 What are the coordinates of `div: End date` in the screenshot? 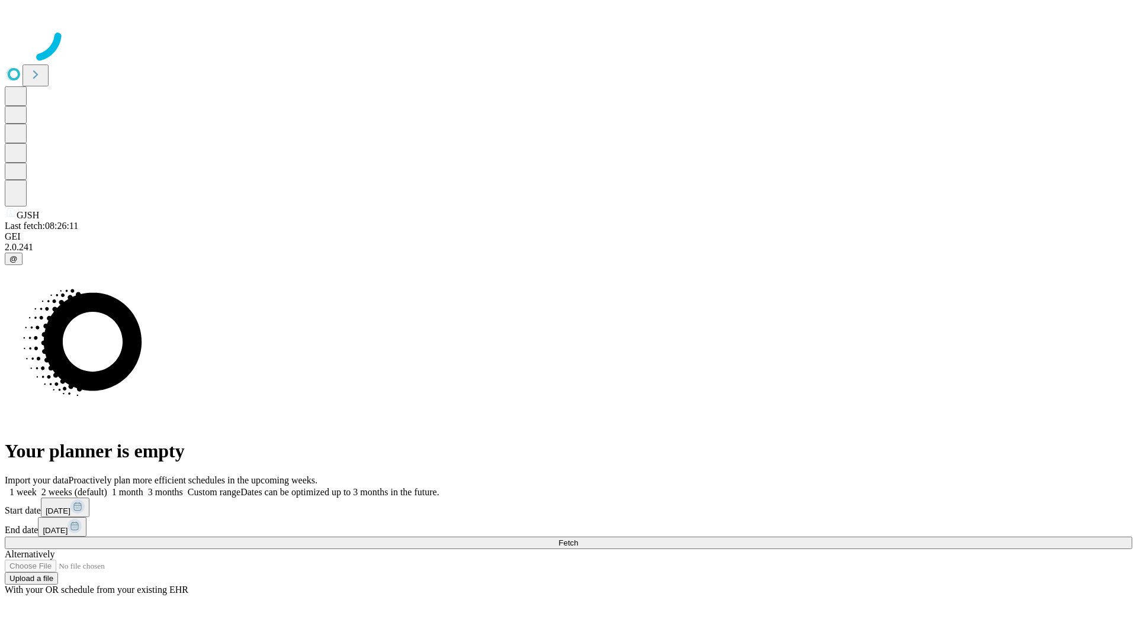 It's located at (568, 527).